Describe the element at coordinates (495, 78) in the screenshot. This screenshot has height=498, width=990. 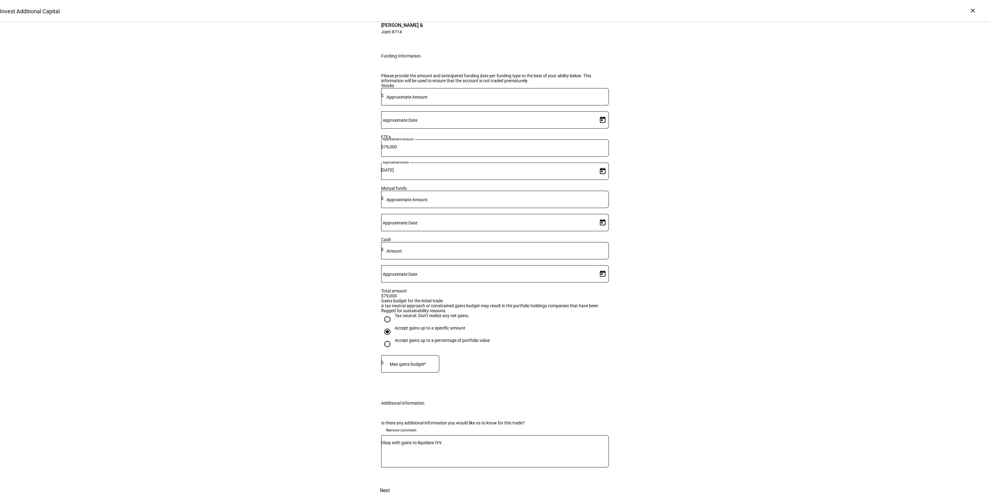
I see `div: Please provide the amount and anticipated funding date per funding type to the best of your abili...` at that location.